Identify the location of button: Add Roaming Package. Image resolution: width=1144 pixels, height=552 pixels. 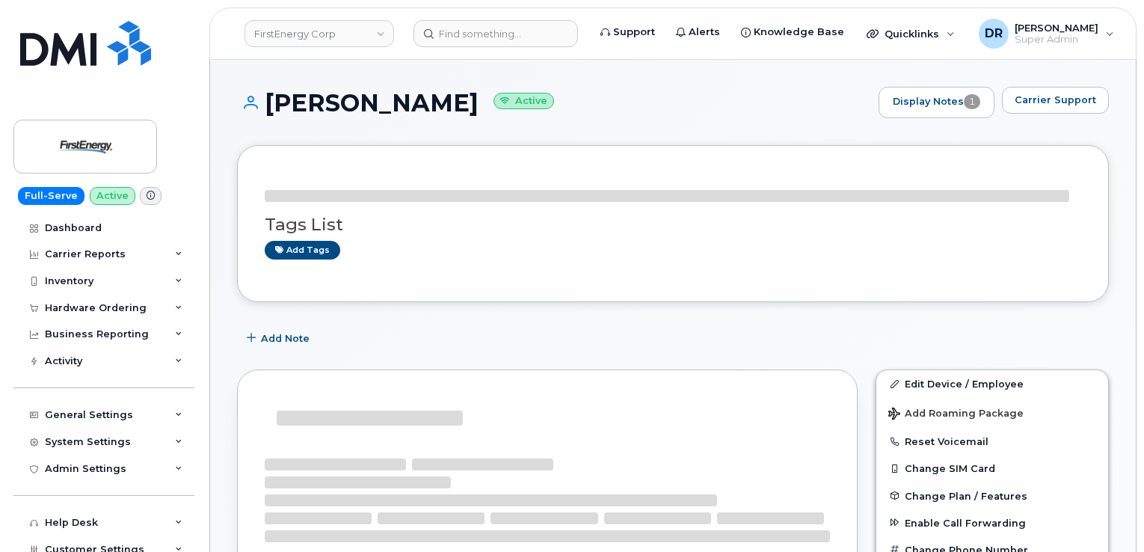
(992, 412).